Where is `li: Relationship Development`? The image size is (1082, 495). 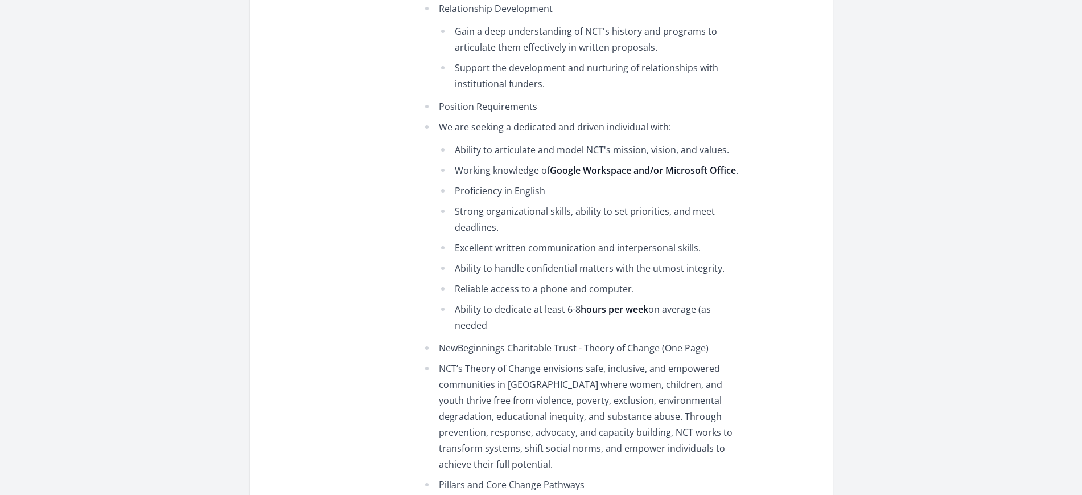 li: Relationship Development is located at coordinates (581, 46).